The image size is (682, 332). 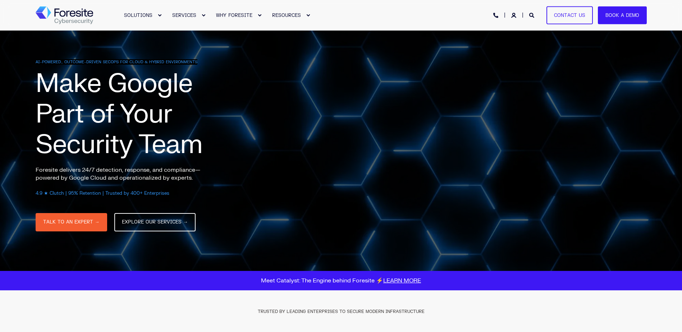 I want to click on span: RESOURCES, so click(x=287, y=15).